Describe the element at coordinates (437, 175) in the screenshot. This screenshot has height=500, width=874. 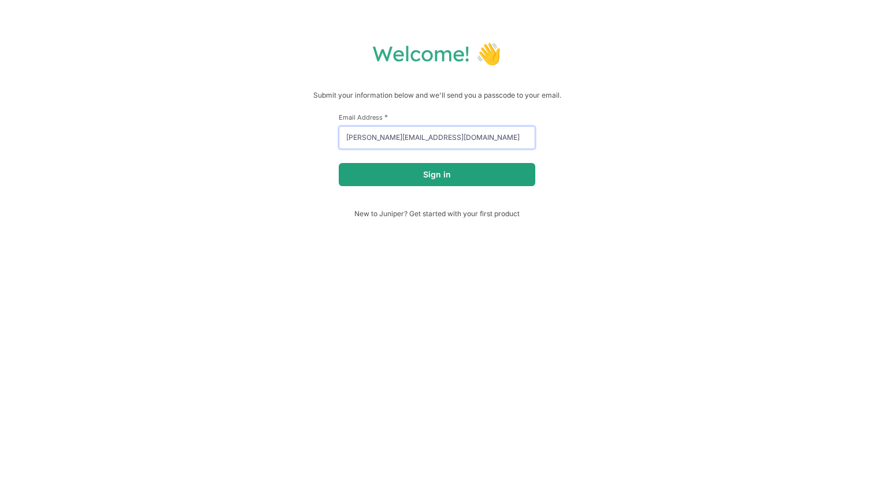
I see `button: Sign in` at that location.